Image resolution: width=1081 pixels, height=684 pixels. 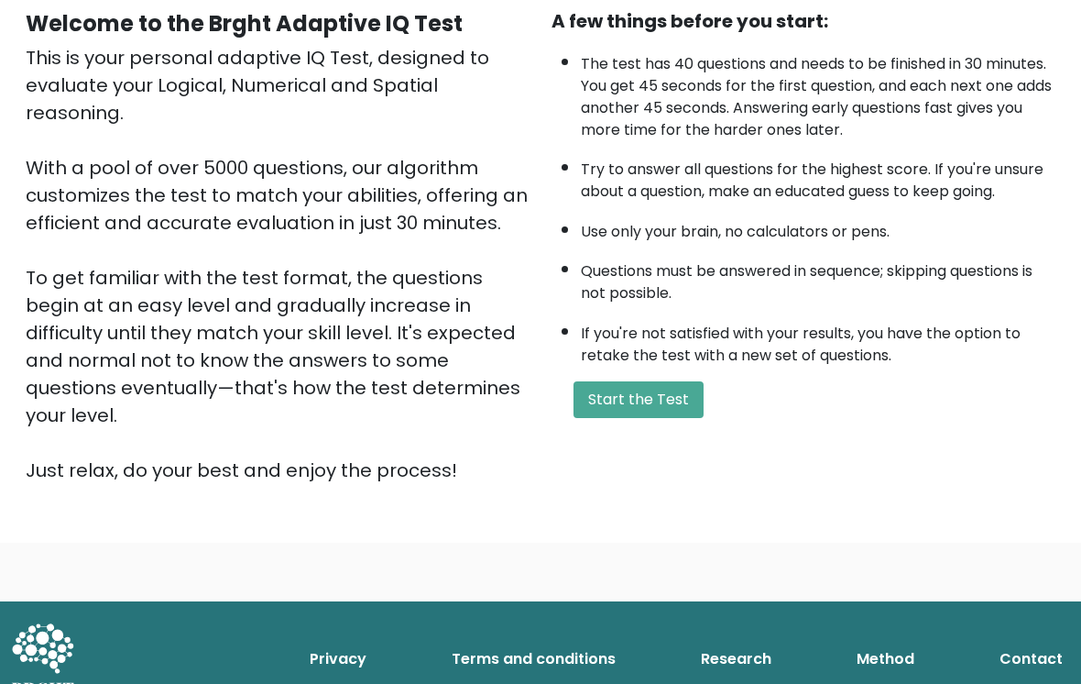 What do you see at coordinates (818, 227) in the screenshot?
I see `li: Use only your brain, no calculators or pens.` at bounding box center [818, 227].